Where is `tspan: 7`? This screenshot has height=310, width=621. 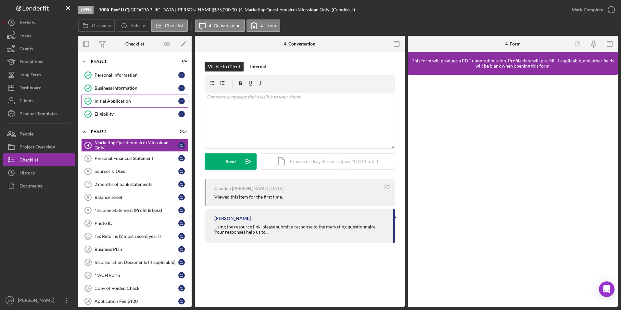
tspan: 7 is located at coordinates (88, 184).